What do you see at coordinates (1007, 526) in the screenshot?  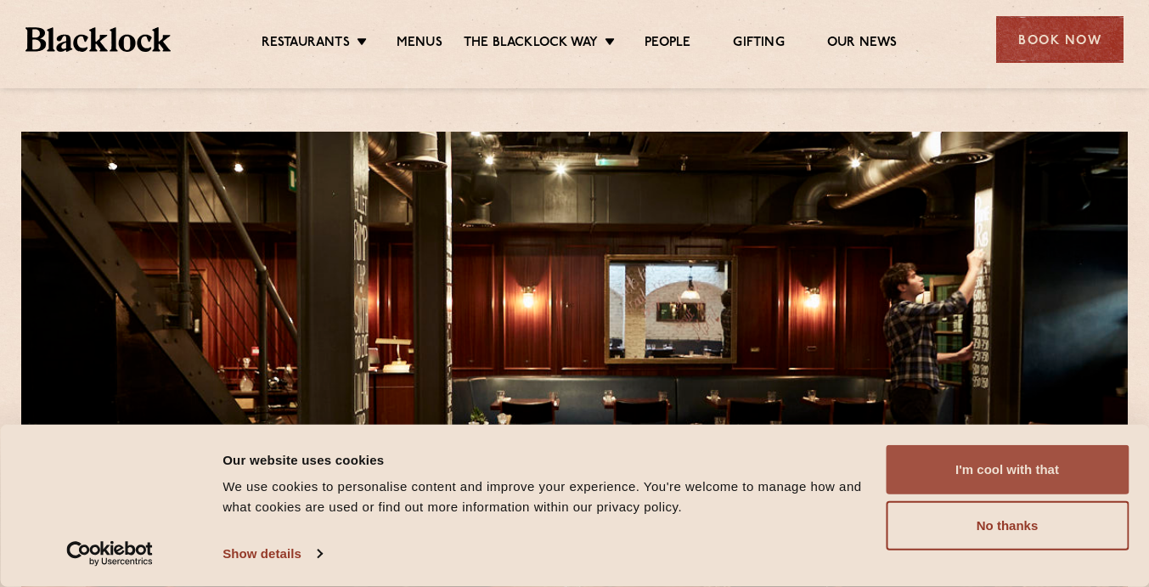 I see `button: No thanks` at bounding box center [1007, 526].